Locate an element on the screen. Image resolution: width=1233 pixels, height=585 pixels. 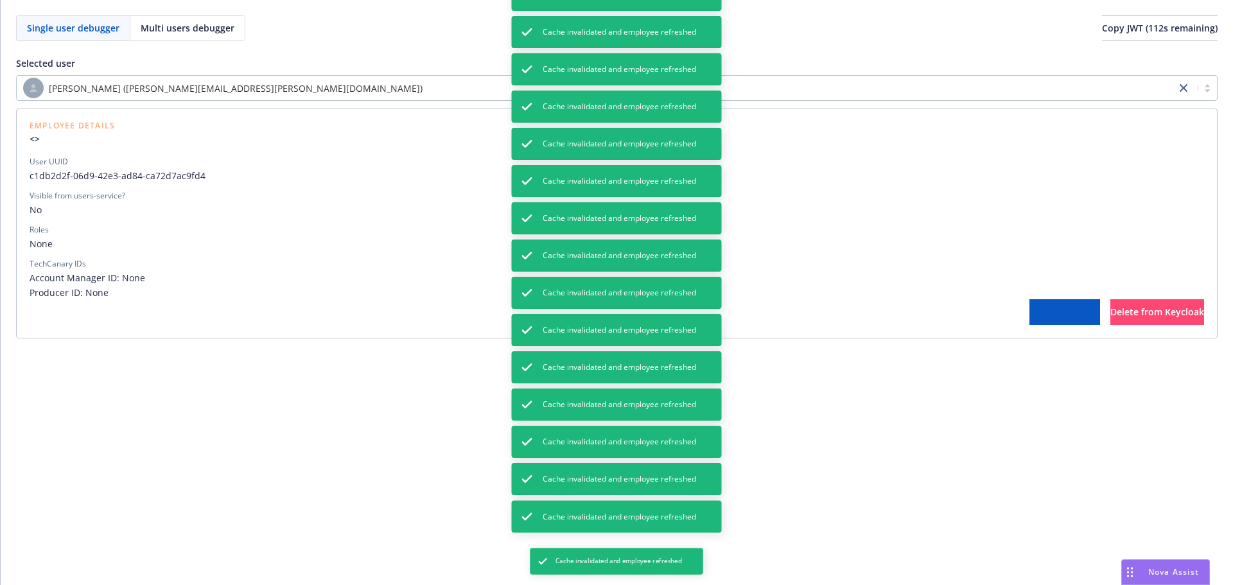
button: Invalidate cache is located at coordinates (1065, 312).